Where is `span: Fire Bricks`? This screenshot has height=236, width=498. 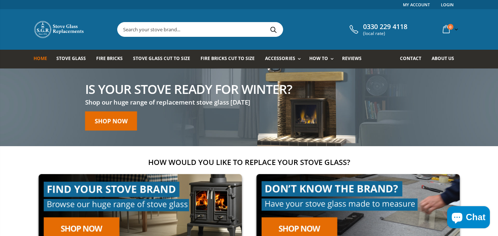
span: Fire Bricks is located at coordinates (109, 58).